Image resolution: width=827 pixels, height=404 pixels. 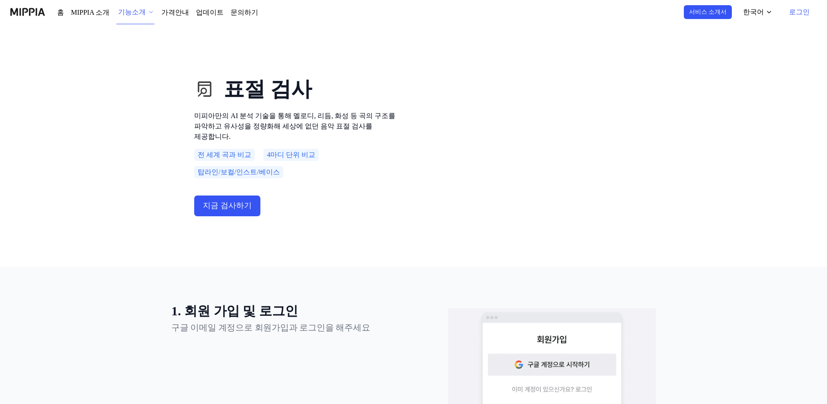 What do you see at coordinates (88, 13) in the screenshot?
I see `a: MIPPIA 소개` at bounding box center [88, 13].